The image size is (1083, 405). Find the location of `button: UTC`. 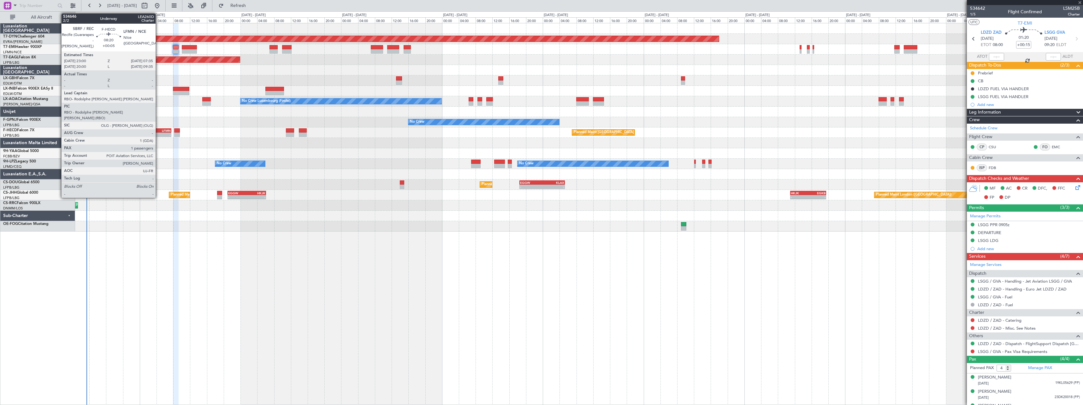

button: UTC is located at coordinates (974, 22).